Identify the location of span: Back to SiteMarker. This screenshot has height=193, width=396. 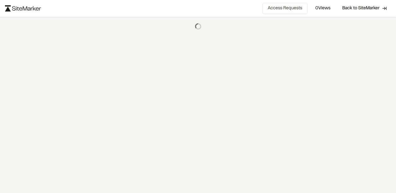
(361, 8).